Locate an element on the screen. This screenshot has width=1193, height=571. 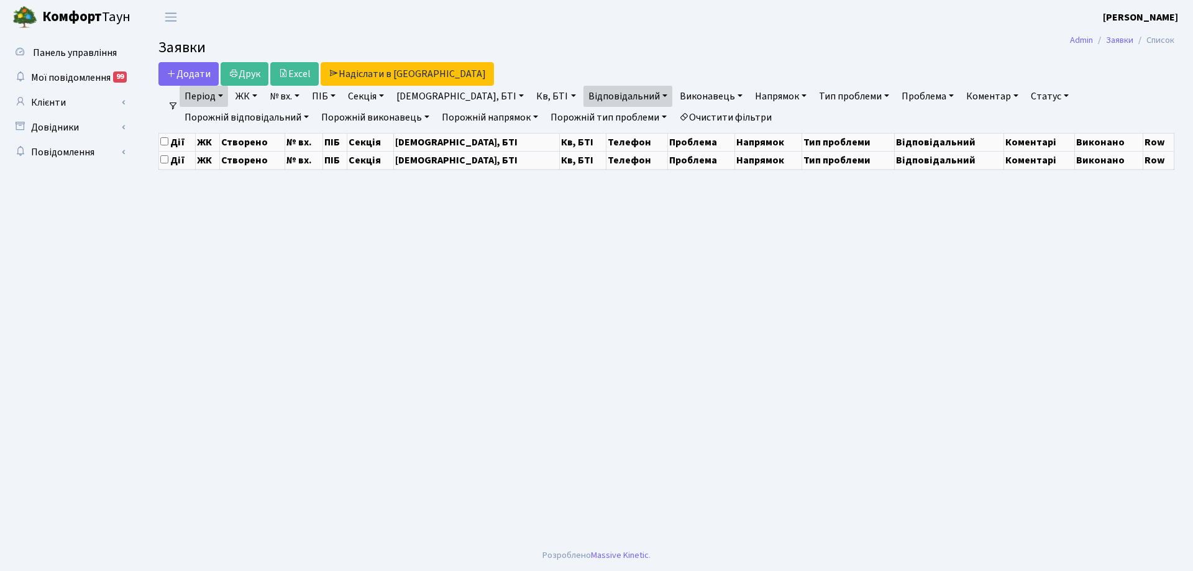
a: Клієнти is located at coordinates (68, 103).